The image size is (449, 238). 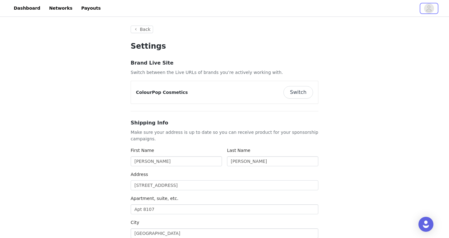 What do you see at coordinates (139, 174) in the screenshot?
I see `label: Address` at bounding box center [139, 174].